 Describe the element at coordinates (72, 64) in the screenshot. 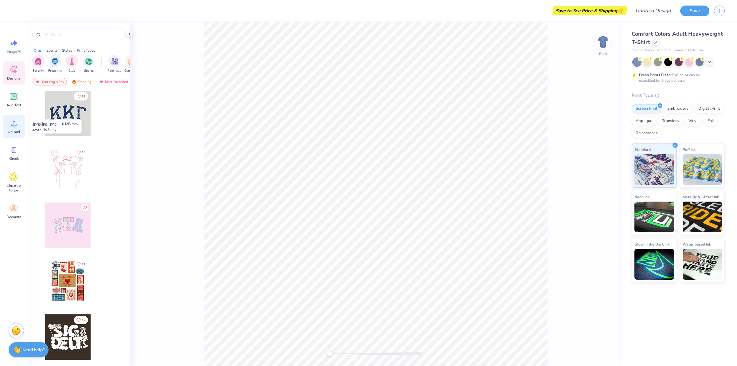

I see `div: filter for Club` at that location.